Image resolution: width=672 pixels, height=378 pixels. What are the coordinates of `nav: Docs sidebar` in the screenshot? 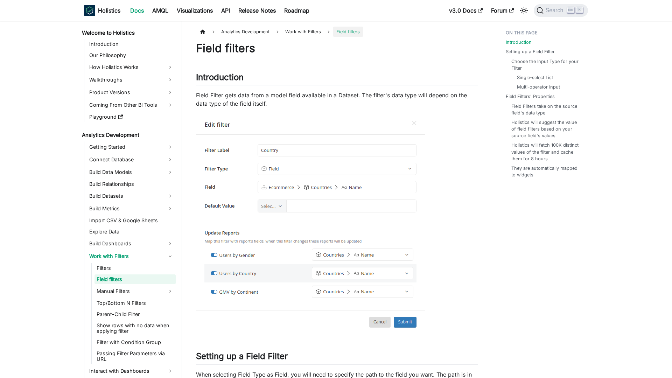 It's located at (129, 199).